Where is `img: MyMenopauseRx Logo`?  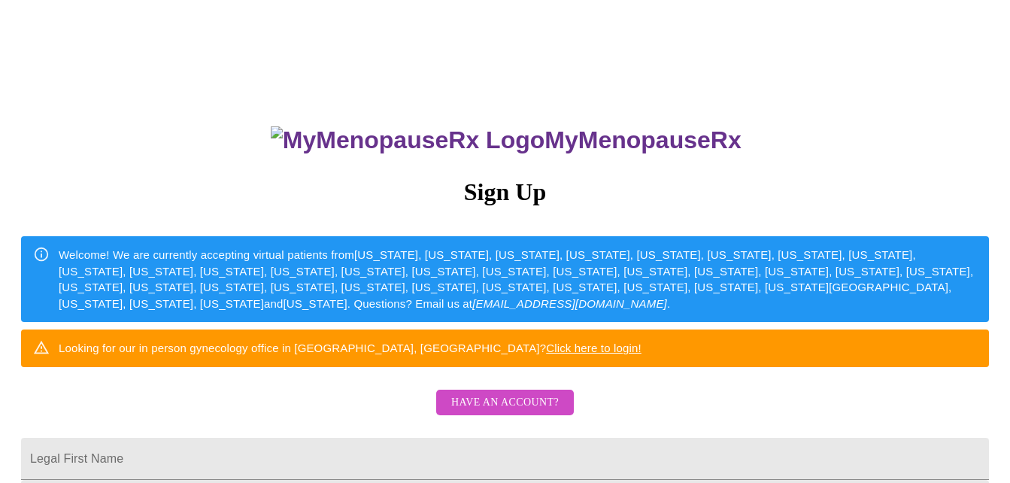 img: MyMenopauseRx Logo is located at coordinates (408, 140).